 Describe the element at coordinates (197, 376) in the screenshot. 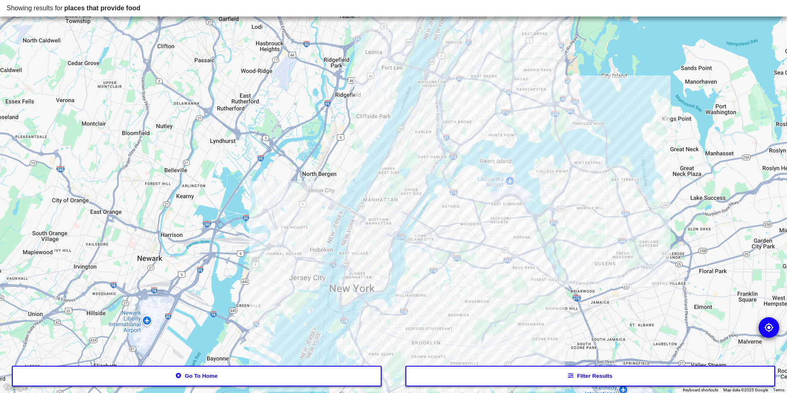

I see `button: Go to home` at that location.